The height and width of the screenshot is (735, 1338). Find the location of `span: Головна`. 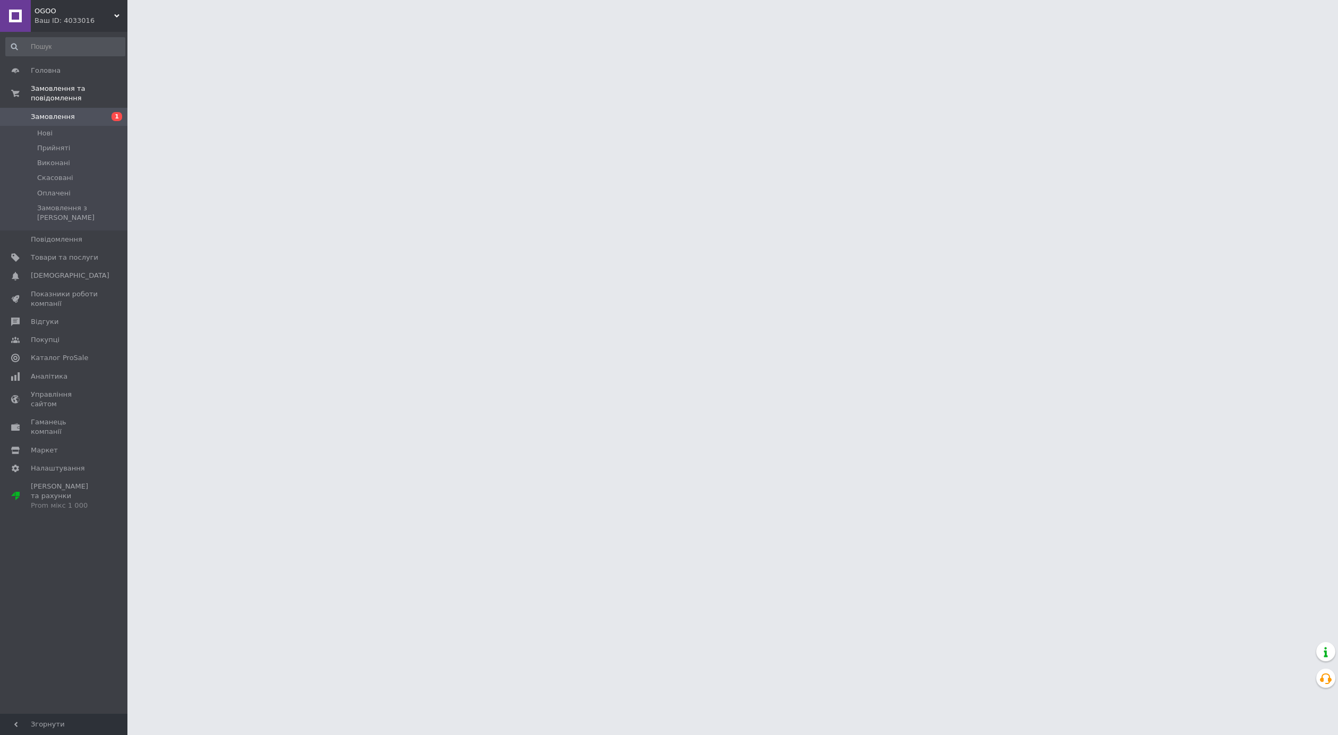

span: Головна is located at coordinates (46, 71).